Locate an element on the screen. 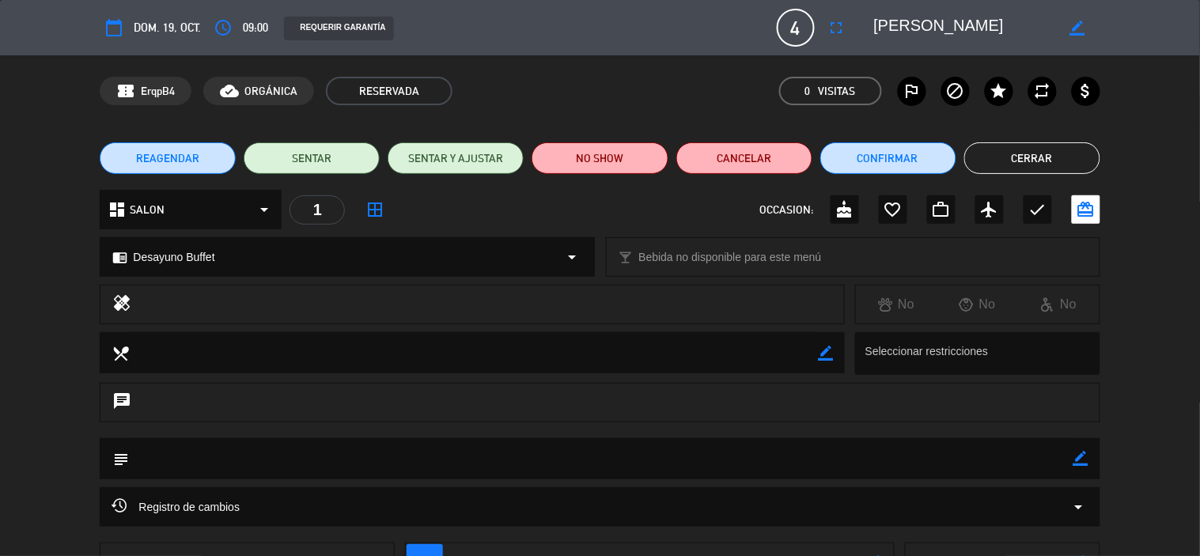  i: repeat is located at coordinates (1043, 91).